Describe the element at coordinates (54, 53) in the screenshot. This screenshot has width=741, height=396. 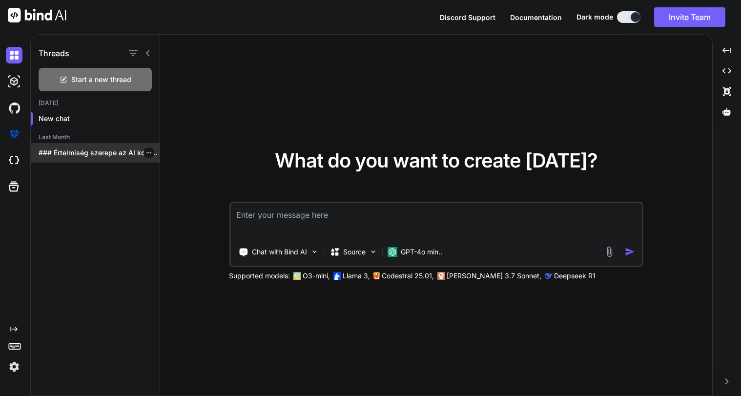
I see `h1: Threads` at that location.